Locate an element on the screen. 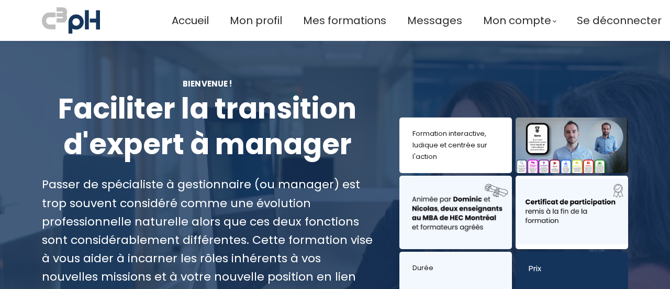 This screenshot has width=670, height=289. div: Formation interactive, ludique et centrée sur l'action is located at coordinates (456, 145).